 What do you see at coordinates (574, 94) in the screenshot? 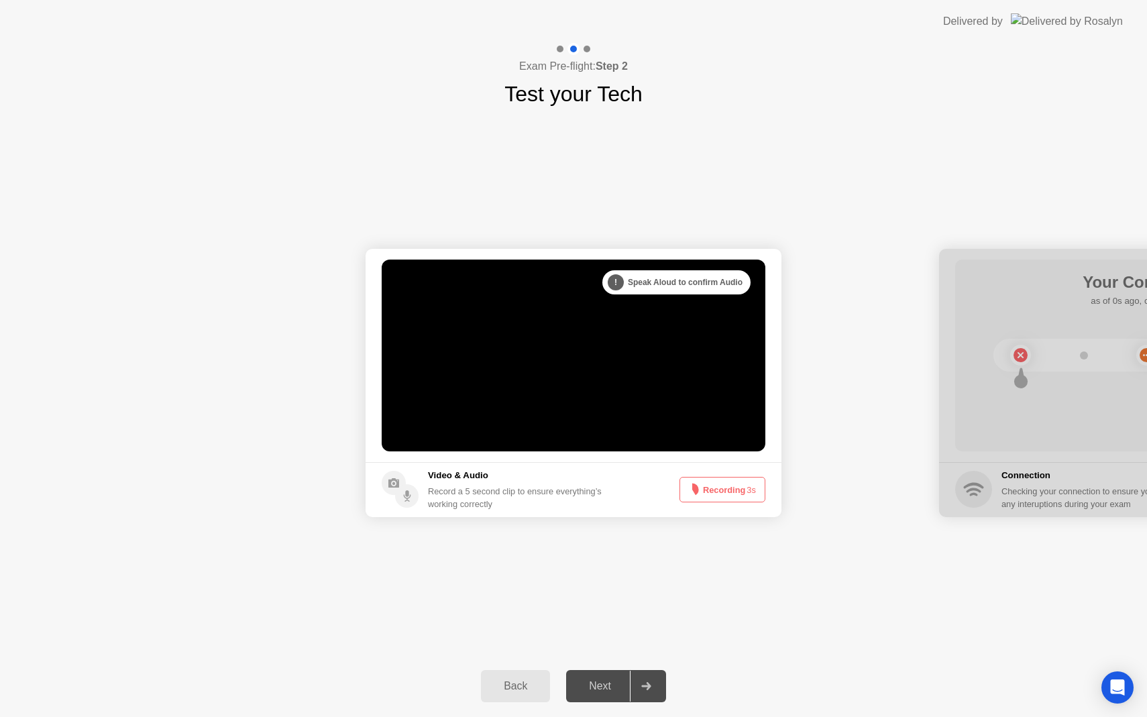
I see `h1: Test your Tech` at bounding box center [574, 94].